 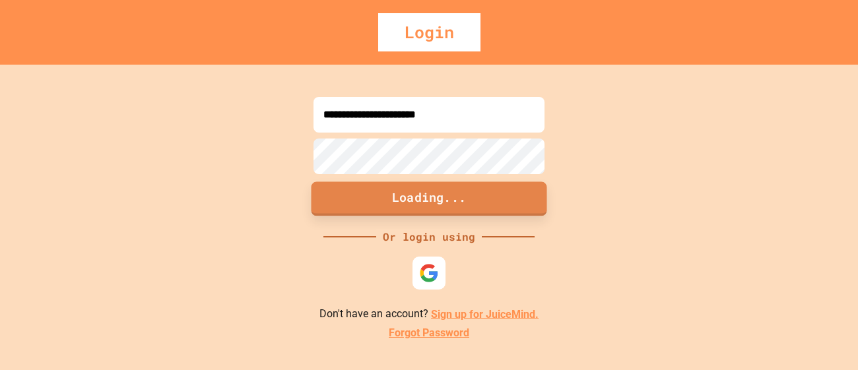 I want to click on img: google-icon.svg, so click(x=429, y=273).